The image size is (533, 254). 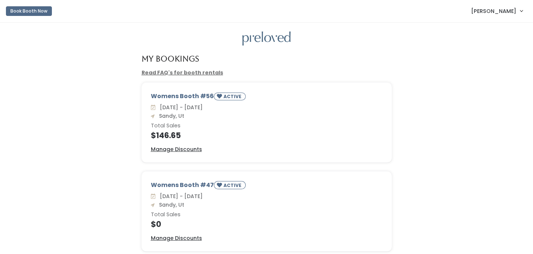 I want to click on img: preloved logo, so click(x=266, y=39).